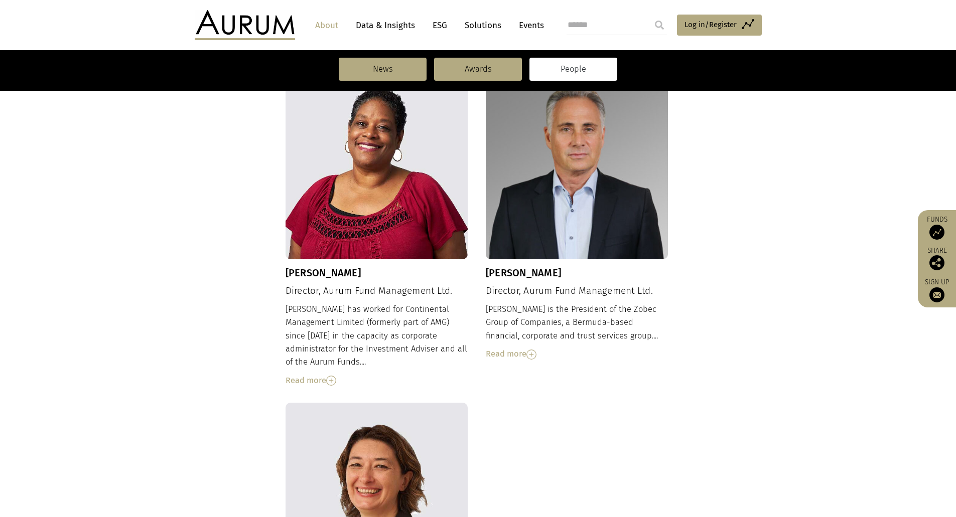  I want to click on a: About, so click(327, 25).